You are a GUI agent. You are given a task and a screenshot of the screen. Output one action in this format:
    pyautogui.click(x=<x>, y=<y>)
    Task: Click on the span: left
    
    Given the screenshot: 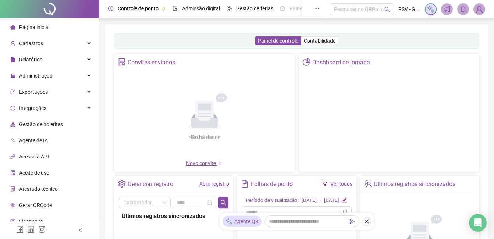 What is the action you would take?
    pyautogui.click(x=80, y=230)
    